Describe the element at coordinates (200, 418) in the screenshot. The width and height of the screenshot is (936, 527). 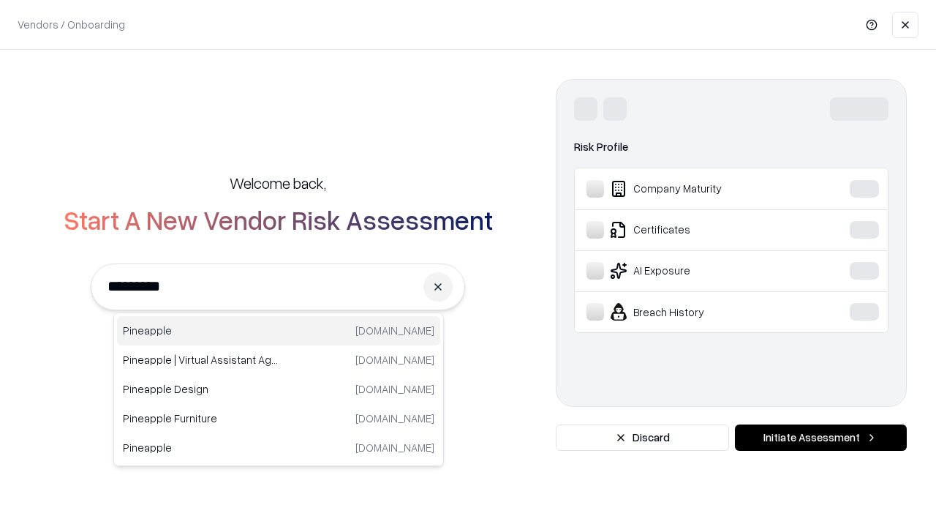
I see `p: Pineapple Furniture` at that location.